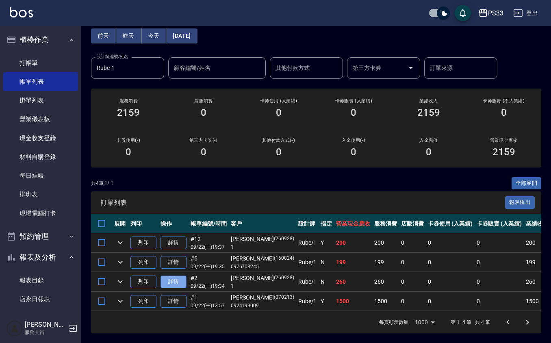 This screenshot has width=551, height=343. I want to click on th: 操作, so click(174, 224).